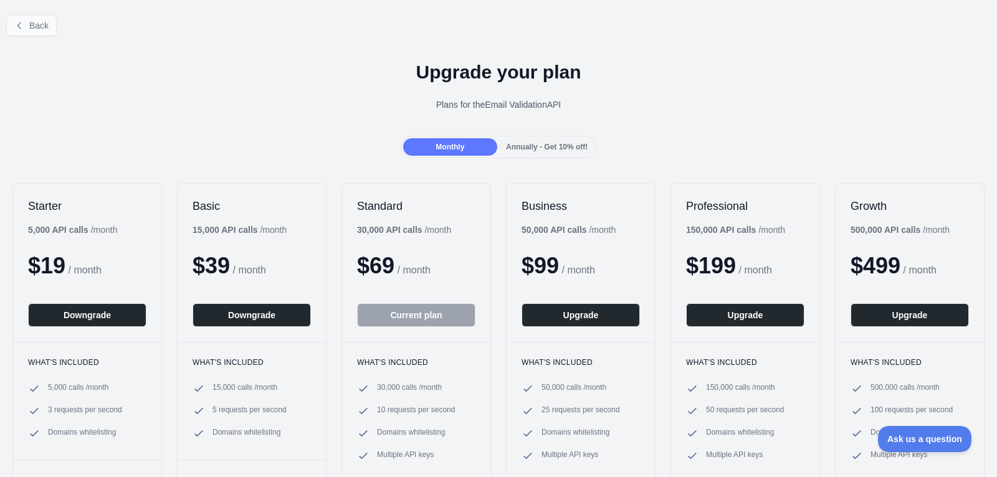 Image resolution: width=997 pixels, height=477 pixels. What do you see at coordinates (554, 230) in the screenshot?
I see `b: 50,000 API calls` at bounding box center [554, 230].